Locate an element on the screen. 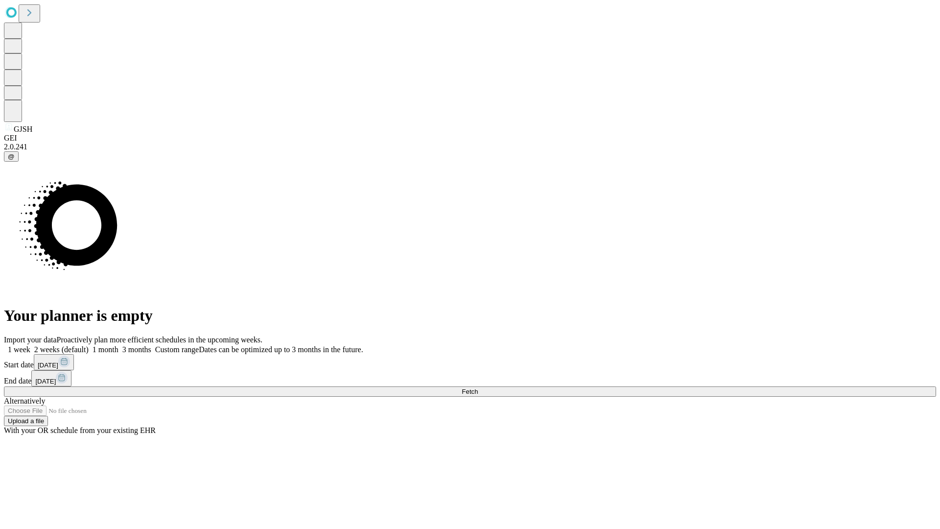 This screenshot has width=940, height=529. span: 2 weeks (default) is located at coordinates (61, 349).